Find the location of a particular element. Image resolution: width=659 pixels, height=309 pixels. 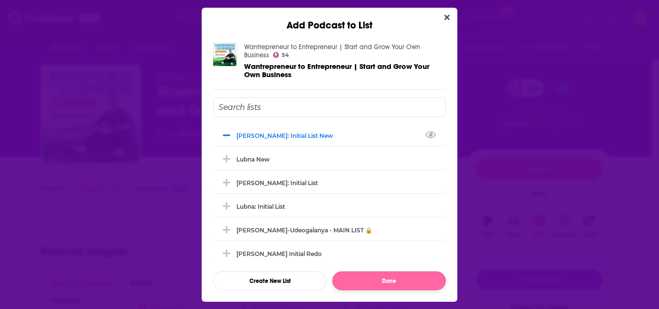

button: Create New List is located at coordinates (270, 281).